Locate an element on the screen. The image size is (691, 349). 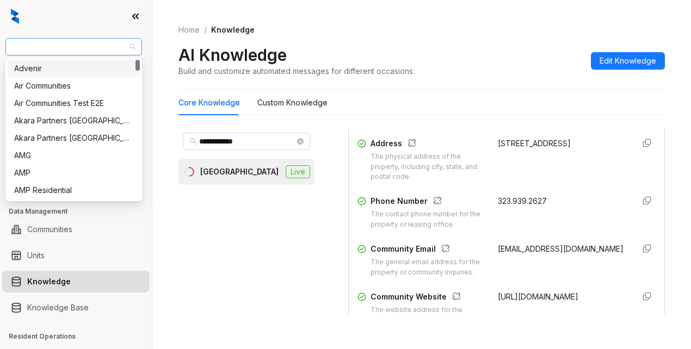
a: Knowledge is located at coordinates (49, 282).